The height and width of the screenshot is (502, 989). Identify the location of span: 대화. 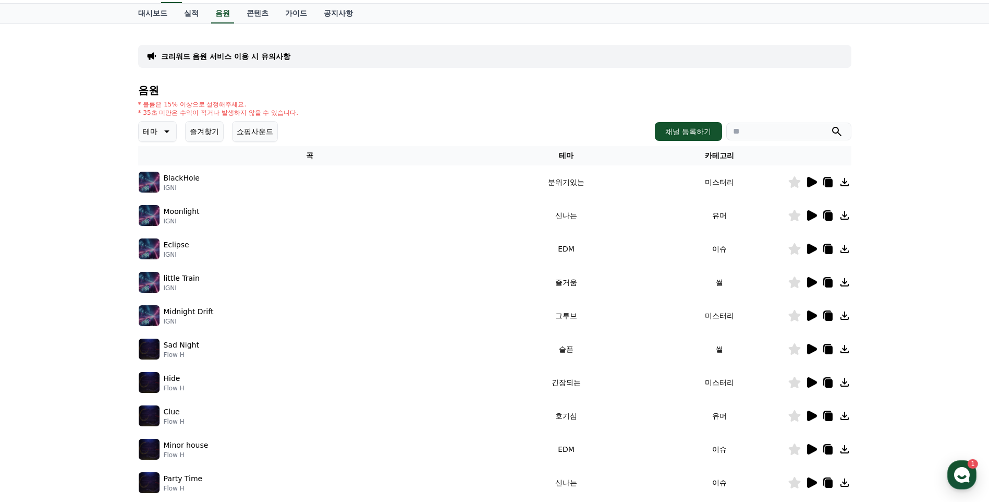
(102, 351).